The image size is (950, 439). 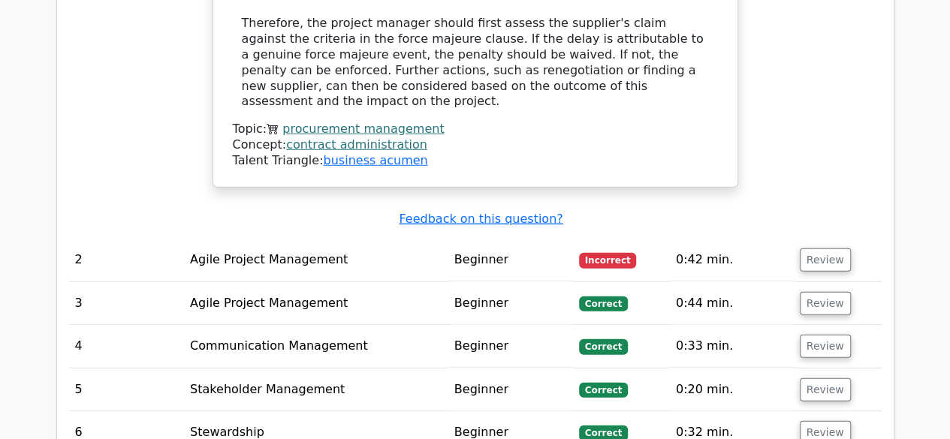 What do you see at coordinates (731, 346) in the screenshot?
I see `td: 0:33 min.` at bounding box center [731, 346].